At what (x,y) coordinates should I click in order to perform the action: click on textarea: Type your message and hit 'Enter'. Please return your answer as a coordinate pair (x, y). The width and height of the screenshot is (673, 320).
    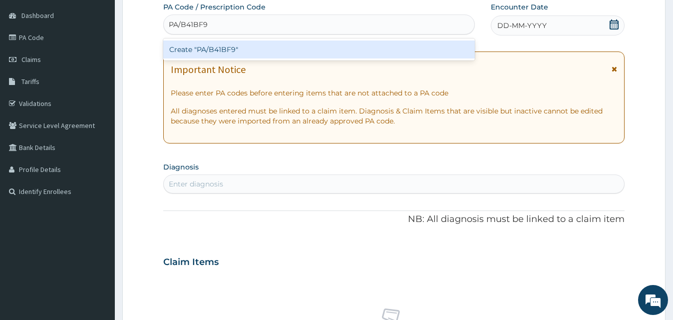
    Looking at the image, I should click on (97, 231).